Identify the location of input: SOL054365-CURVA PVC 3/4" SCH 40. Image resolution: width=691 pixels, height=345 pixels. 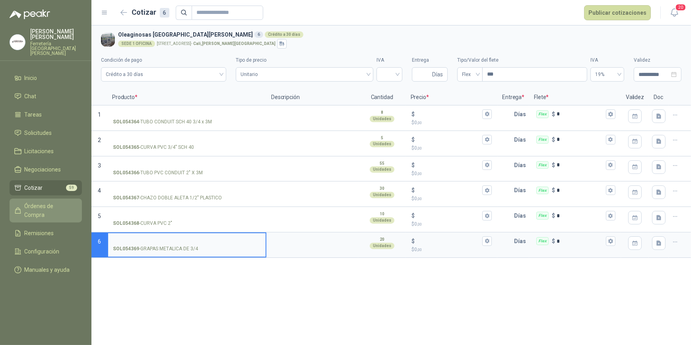
(187, 140).